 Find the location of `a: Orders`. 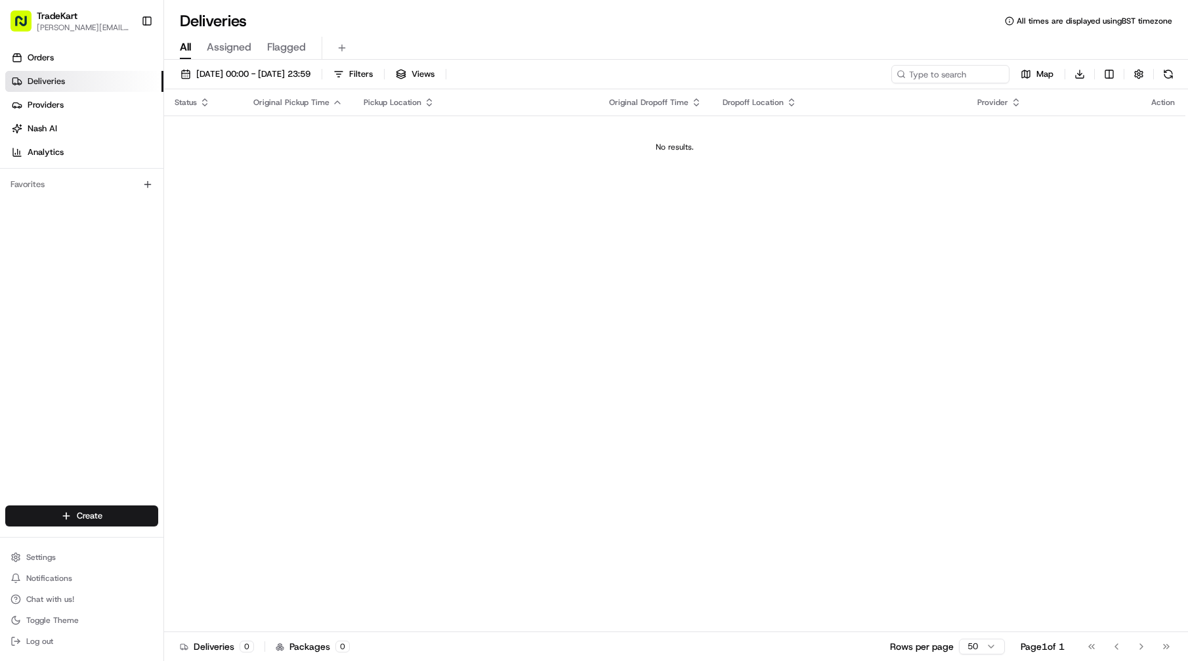

a: Orders is located at coordinates (84, 58).